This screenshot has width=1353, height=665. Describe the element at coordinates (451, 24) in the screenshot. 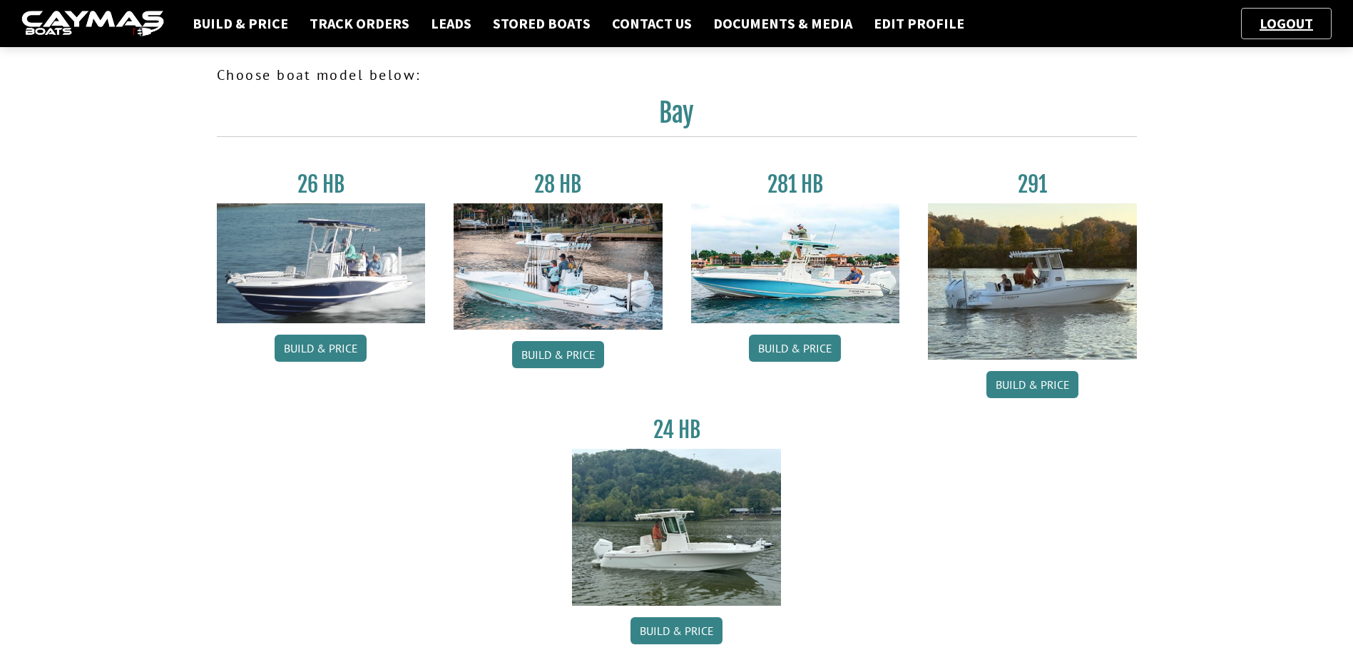

I see `a: Leads` at that location.